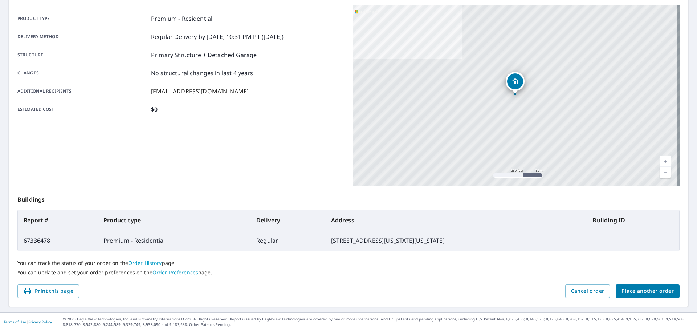  I want to click on p: Premium - Residential, so click(181, 19).